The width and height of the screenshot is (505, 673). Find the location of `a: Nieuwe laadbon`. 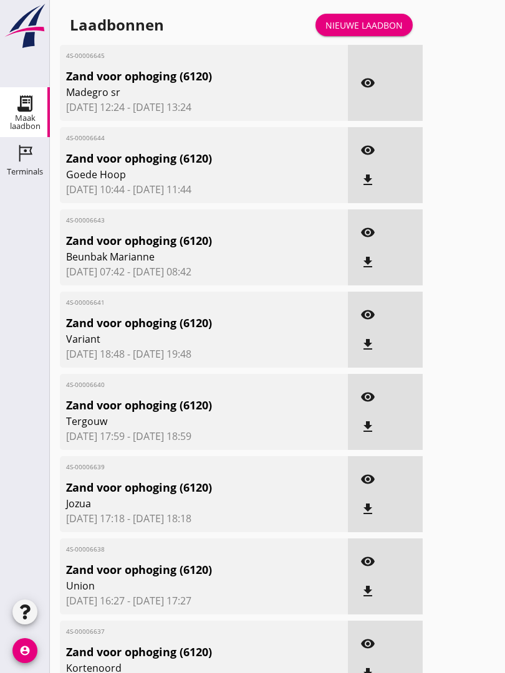

a: Nieuwe laadbon is located at coordinates (364, 25).